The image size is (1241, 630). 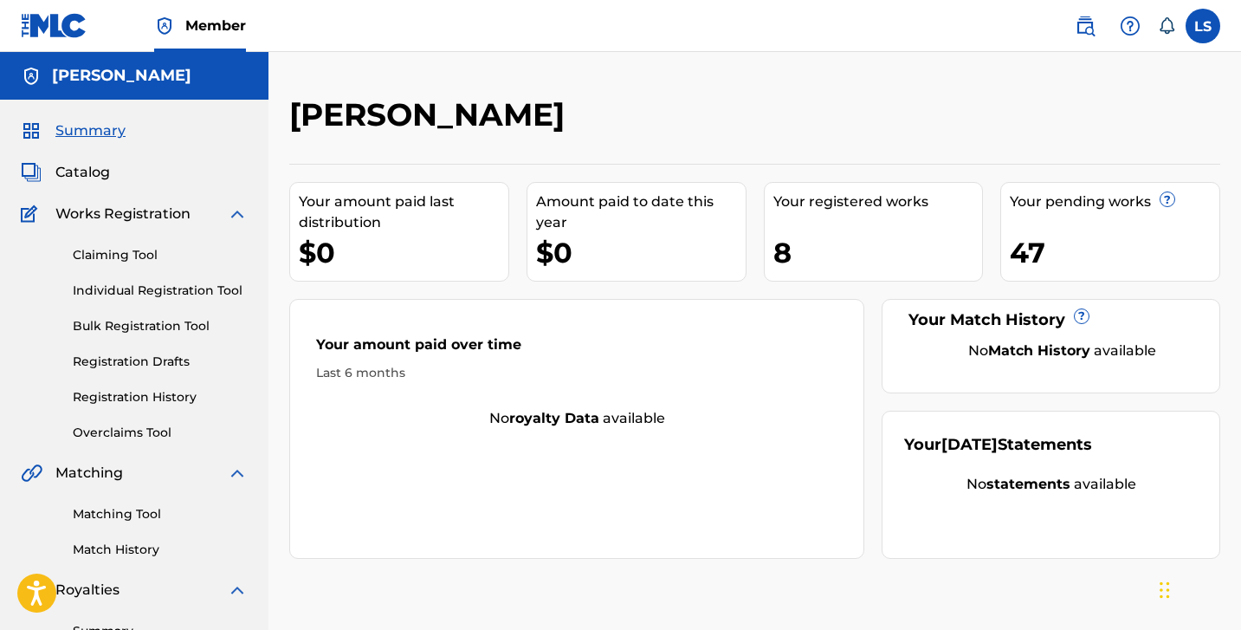 What do you see at coordinates (1130, 26) in the screenshot?
I see `img: help` at bounding box center [1130, 26].